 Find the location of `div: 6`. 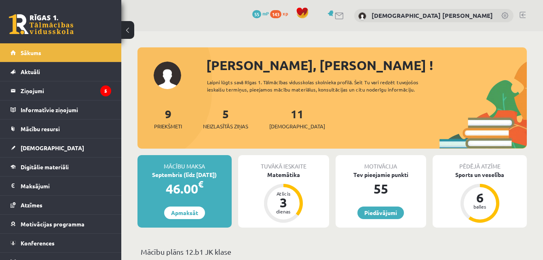

div: 6 is located at coordinates (480, 197).